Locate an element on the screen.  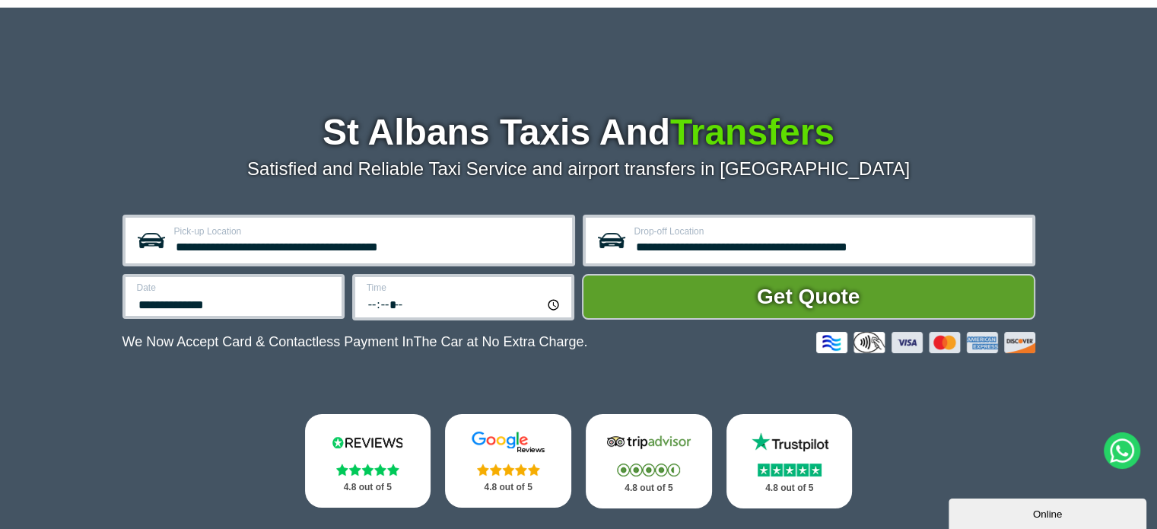
a: Trustpilot Stars 4.8 out of 5 is located at coordinates (790, 461).